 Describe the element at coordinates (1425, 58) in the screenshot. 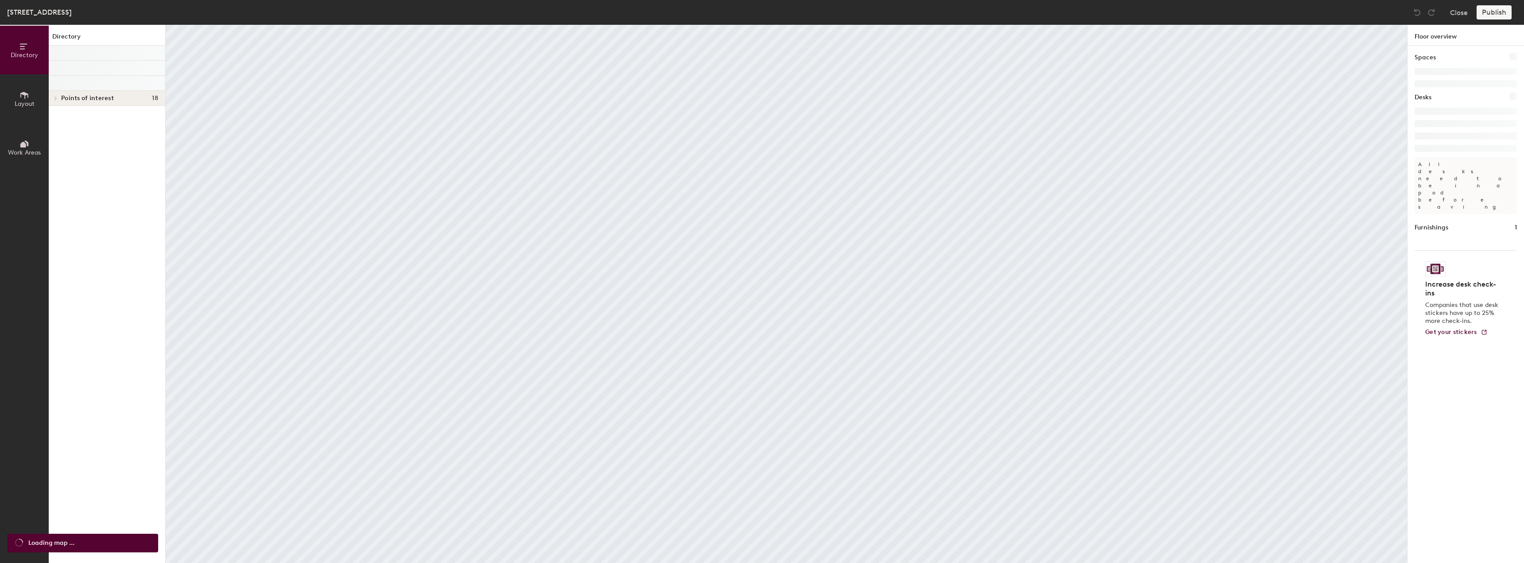

I see `h1: Spaces` at that location.